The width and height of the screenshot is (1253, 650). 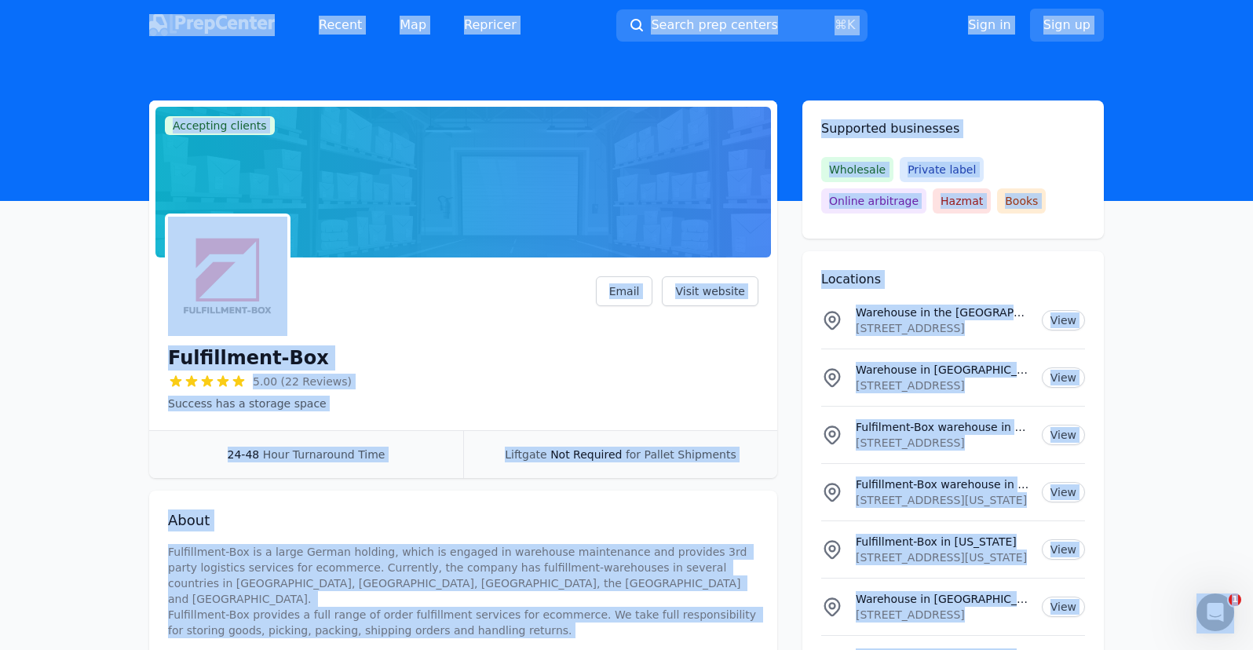 I want to click on a: Sign up, so click(x=1067, y=25).